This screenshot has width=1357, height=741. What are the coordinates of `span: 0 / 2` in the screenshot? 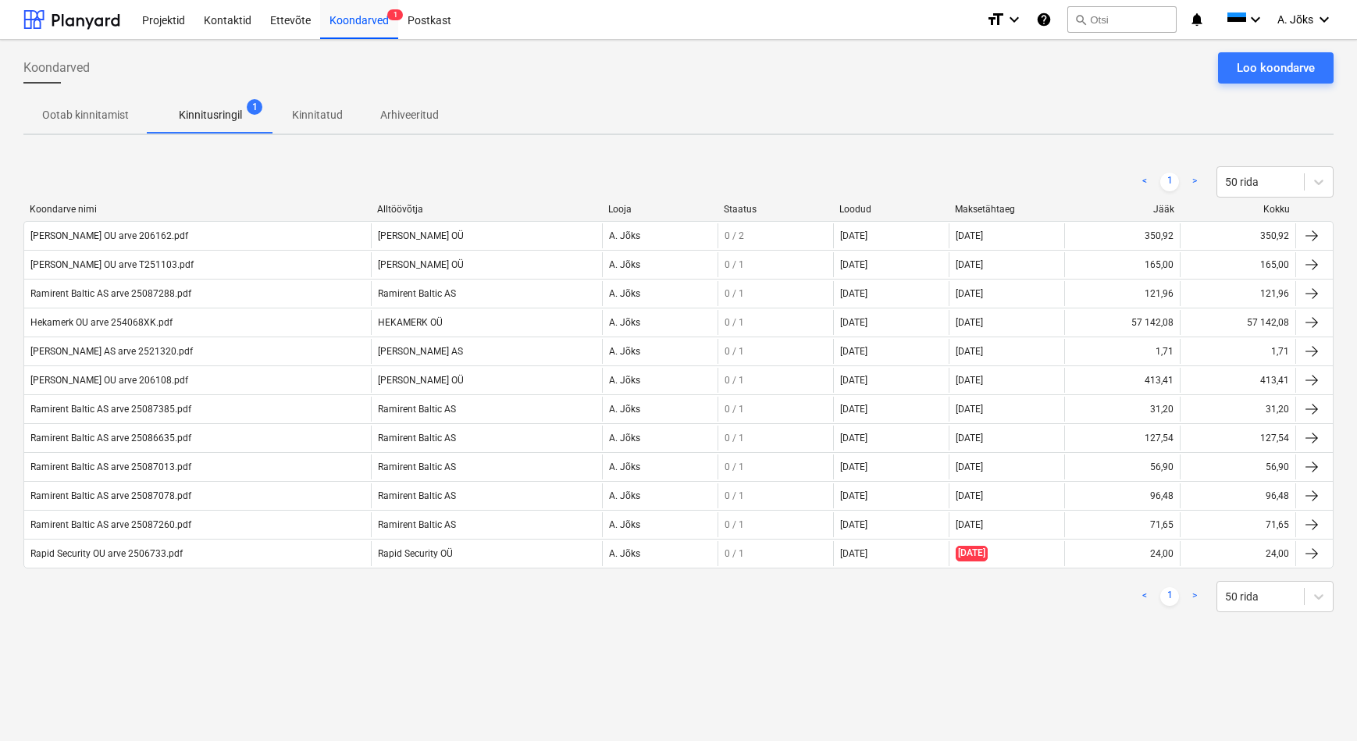 It's located at (734, 236).